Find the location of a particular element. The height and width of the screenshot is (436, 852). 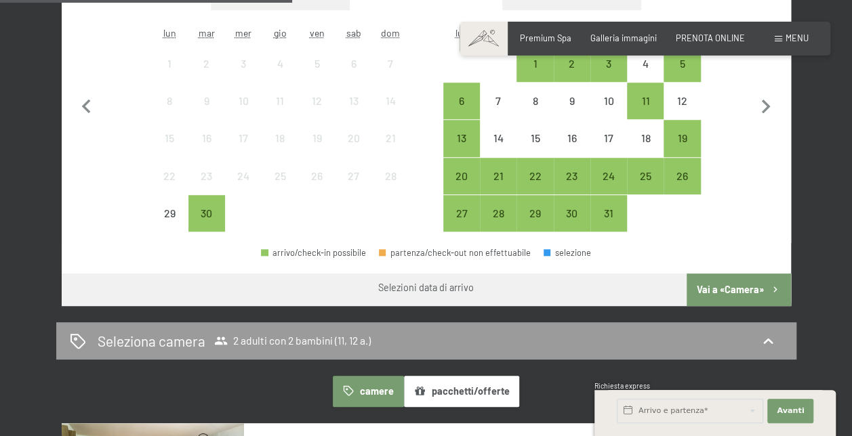

div: Thu Sep 18 2025 is located at coordinates (280, 138).